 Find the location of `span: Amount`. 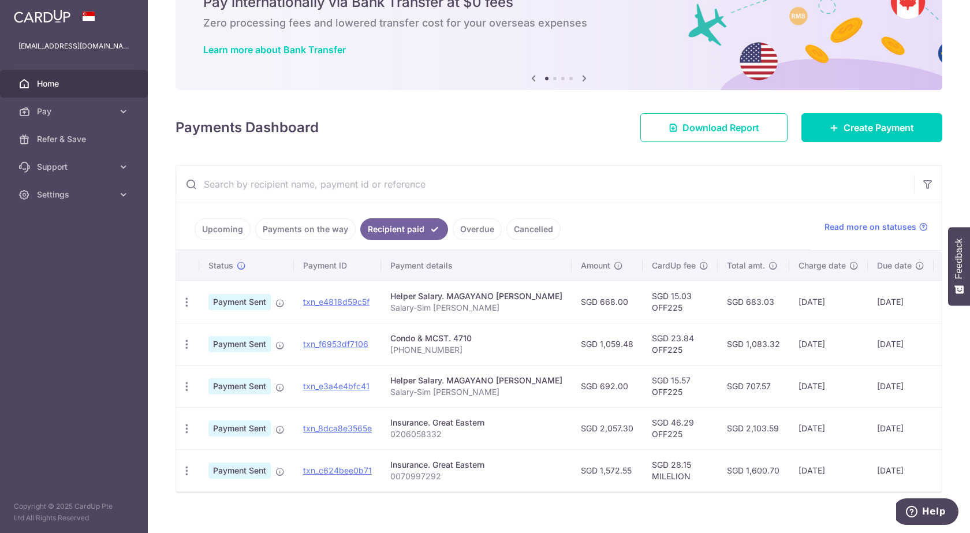

span: Amount is located at coordinates (596, 266).